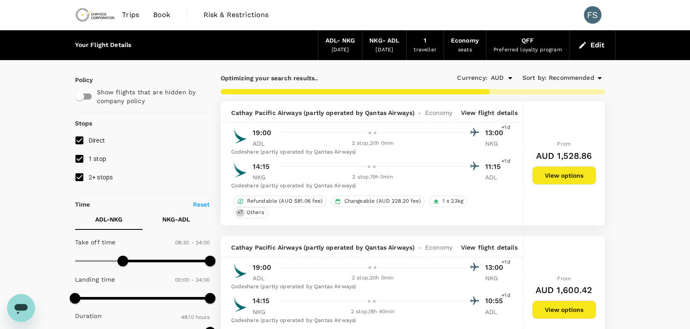  Describe the element at coordinates (97, 140) in the screenshot. I see `span: Direct` at that location.